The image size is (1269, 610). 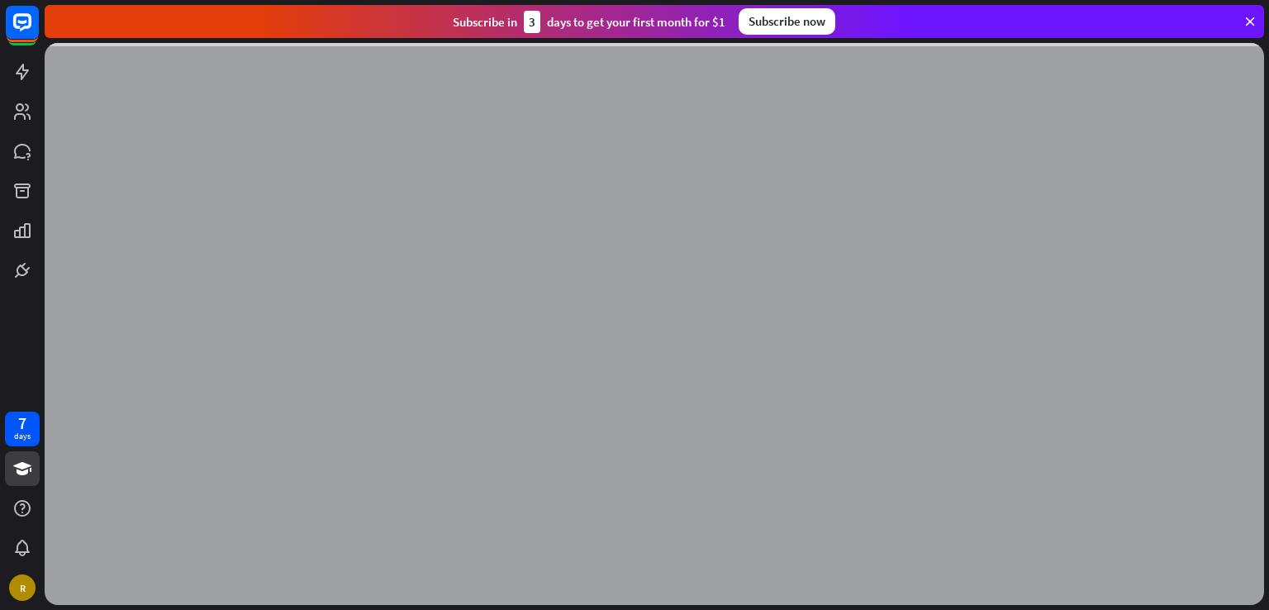 What do you see at coordinates (532, 21) in the screenshot?
I see `div: 3` at bounding box center [532, 21].